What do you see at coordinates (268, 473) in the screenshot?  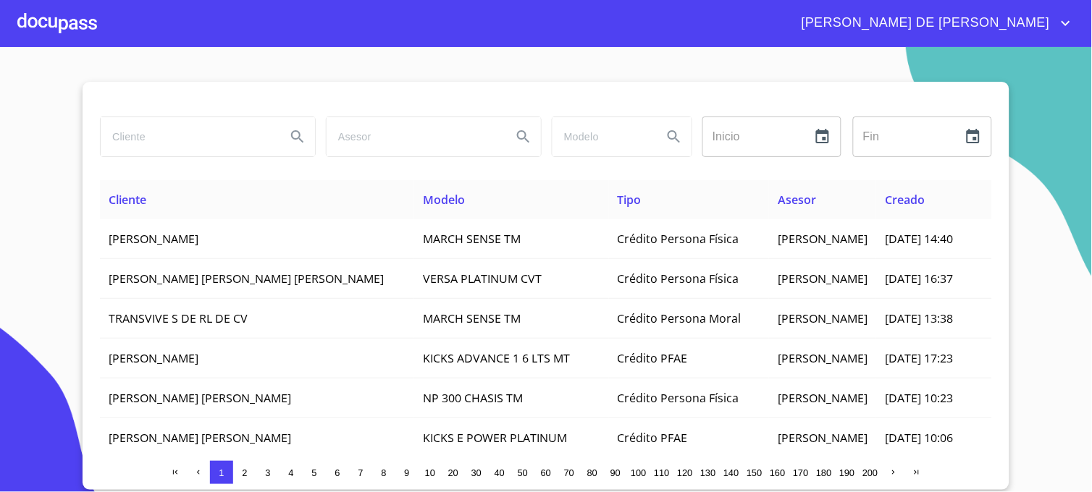 I see `button: 3` at bounding box center [268, 473].